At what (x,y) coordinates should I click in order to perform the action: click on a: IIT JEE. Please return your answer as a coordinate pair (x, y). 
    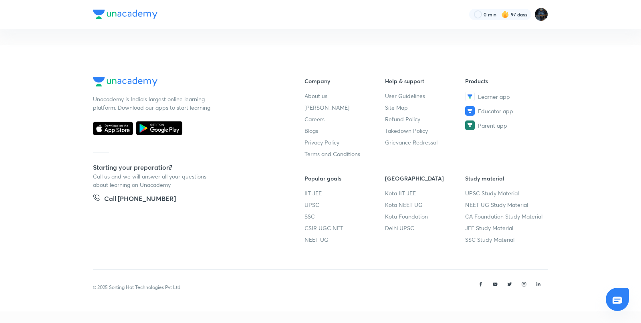
    Looking at the image, I should click on (344, 193).